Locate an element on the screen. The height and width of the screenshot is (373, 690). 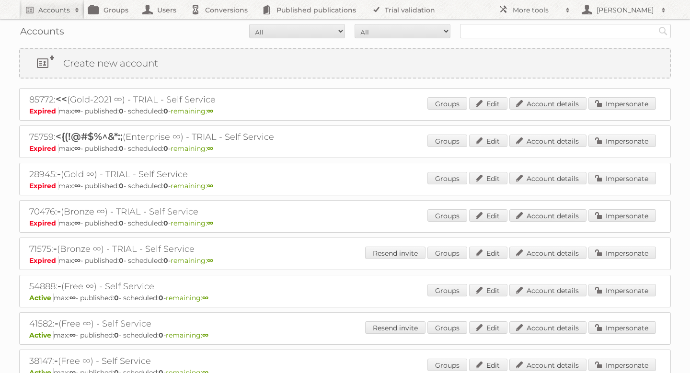
h2: 54888: (Free ∞) - Self Service is located at coordinates (197, 287).